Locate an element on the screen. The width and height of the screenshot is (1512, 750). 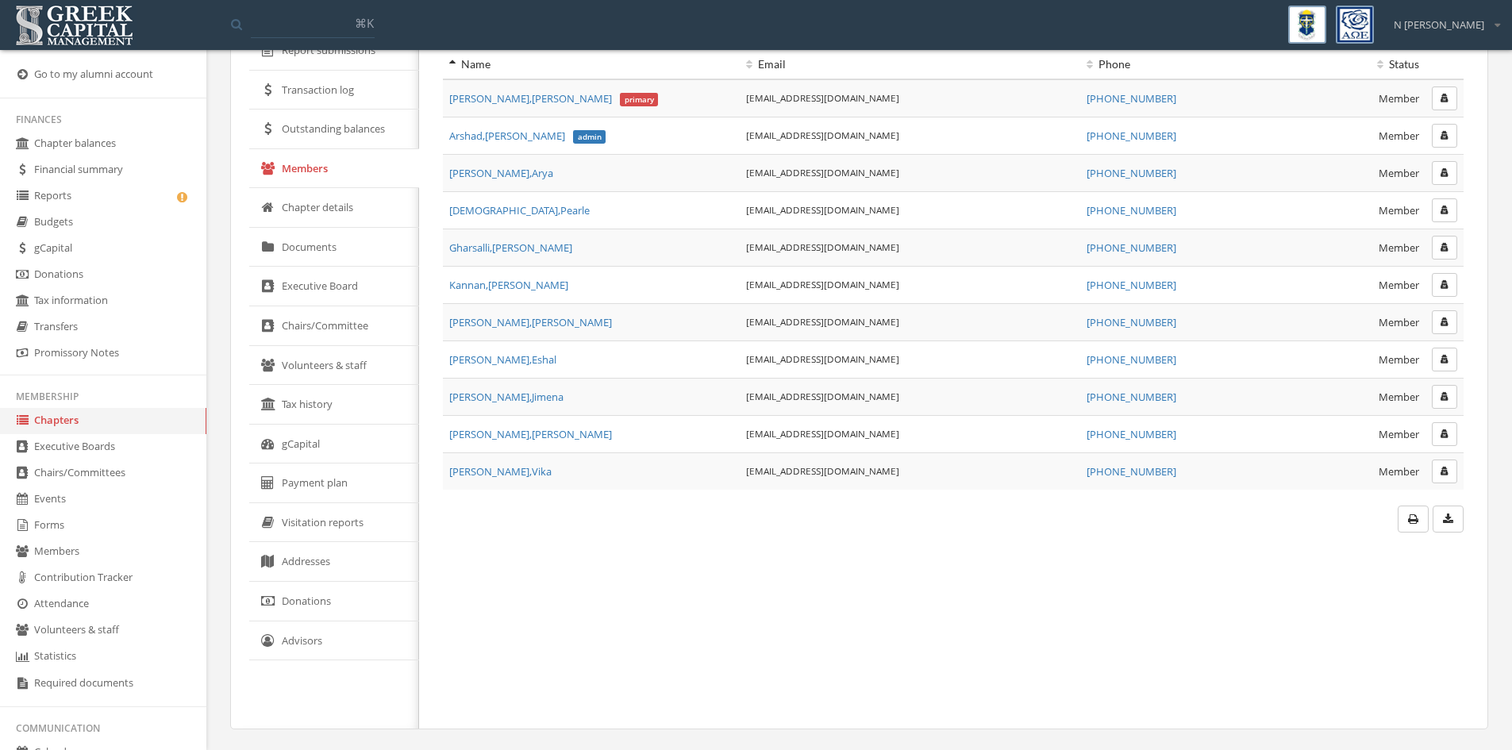
a: Report submissions is located at coordinates (334, 51).